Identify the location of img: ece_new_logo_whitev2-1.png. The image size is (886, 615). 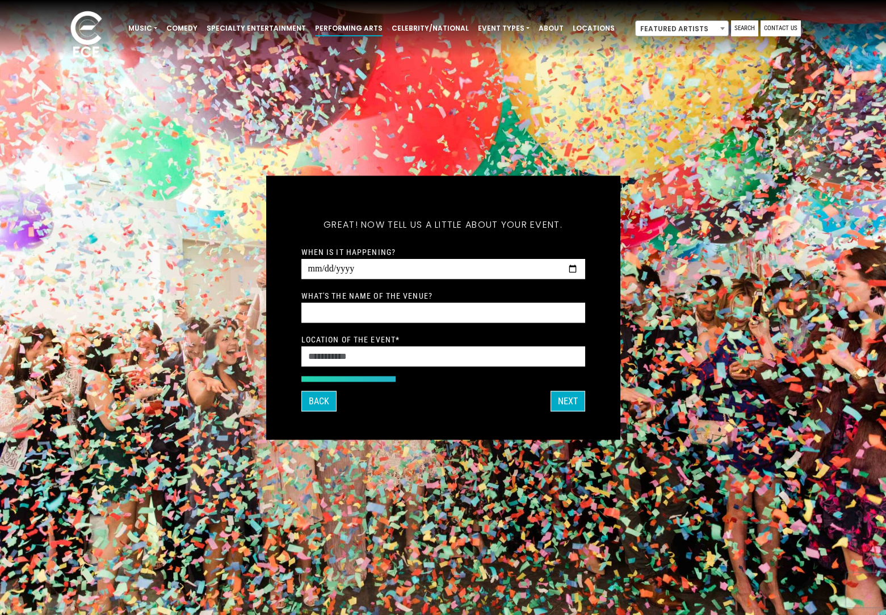
(86, 35).